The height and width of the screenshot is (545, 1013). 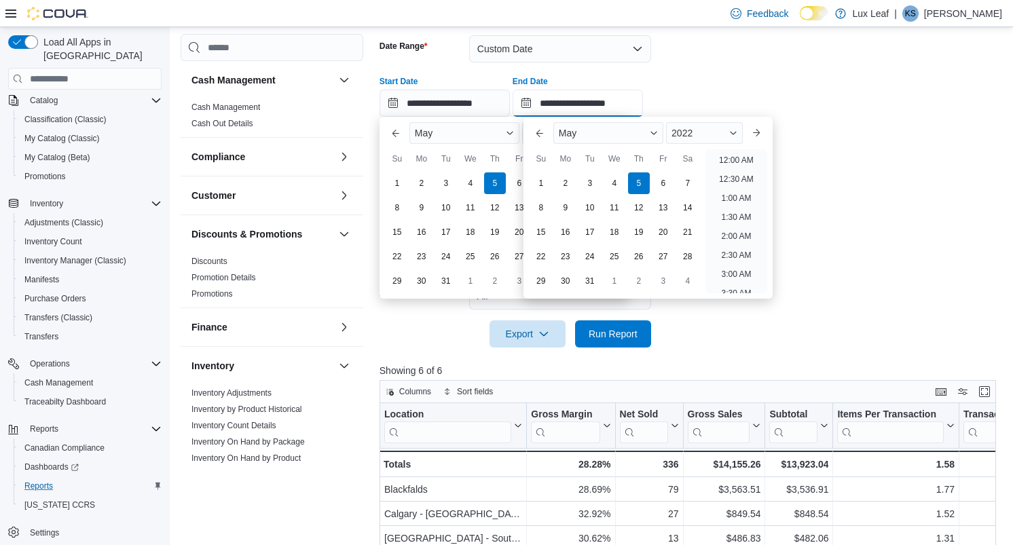 I want to click on div: Button. Open the year selector. 2022 is currently selected., so click(x=560, y=133).